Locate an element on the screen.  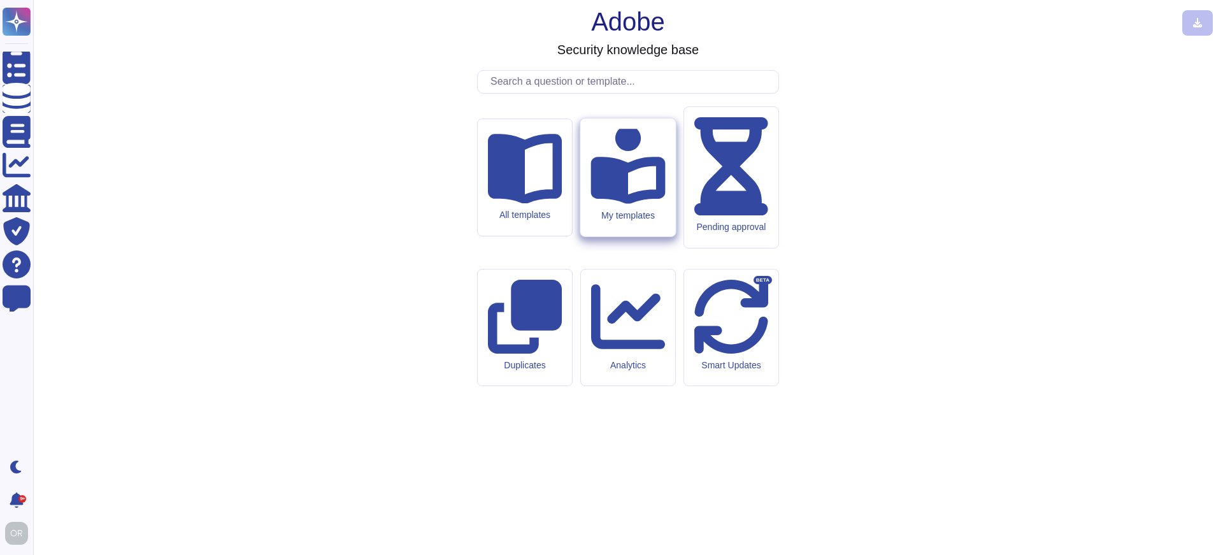
div: 9+ is located at coordinates (22, 499).